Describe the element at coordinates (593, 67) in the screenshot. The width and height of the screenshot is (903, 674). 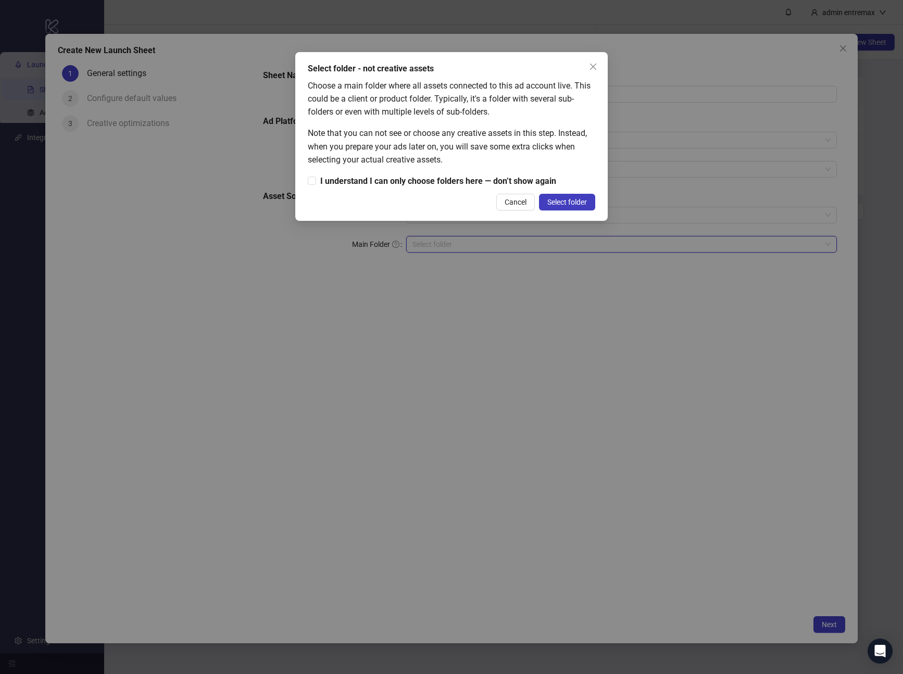
I see `button: Close` at that location.